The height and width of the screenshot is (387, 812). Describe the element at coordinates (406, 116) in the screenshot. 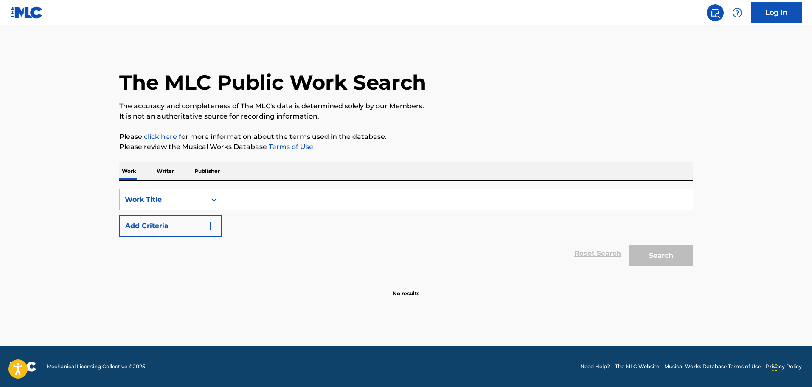

I see `p: It is not an authoritative source for recording information.` at that location.